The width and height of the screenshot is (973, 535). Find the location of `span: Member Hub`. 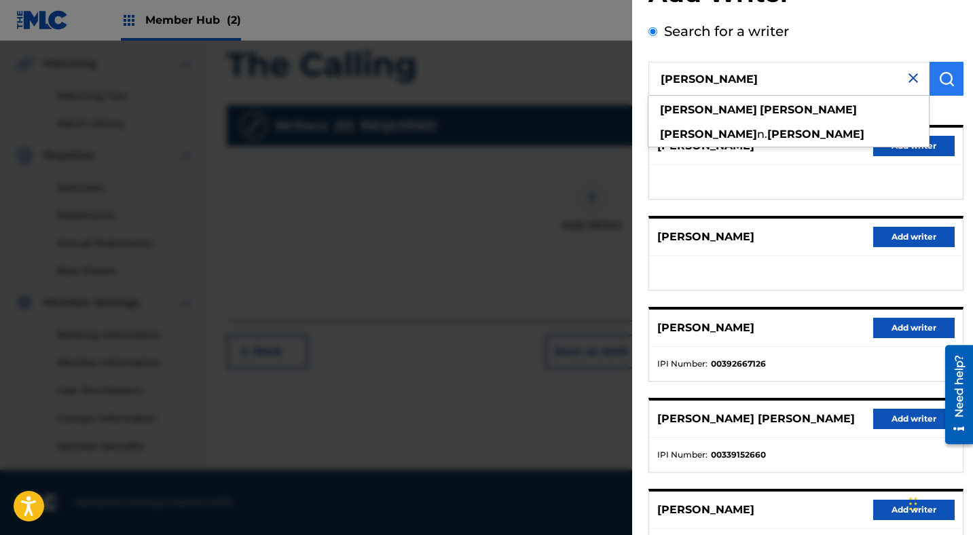

span: Member Hub is located at coordinates (193, 20).